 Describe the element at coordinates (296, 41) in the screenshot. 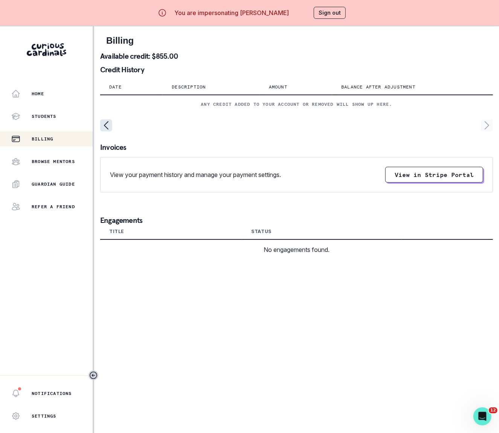

I see `h2: Billing` at that location.